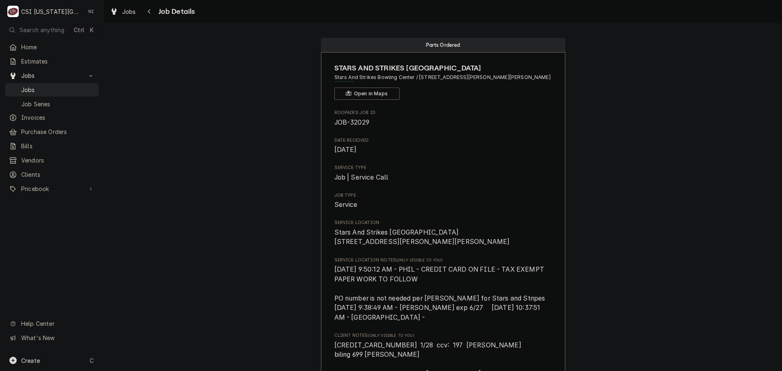 The width and height of the screenshot is (782, 371). Describe the element at coordinates (443, 77) in the screenshot. I see `span: Address` at that location.